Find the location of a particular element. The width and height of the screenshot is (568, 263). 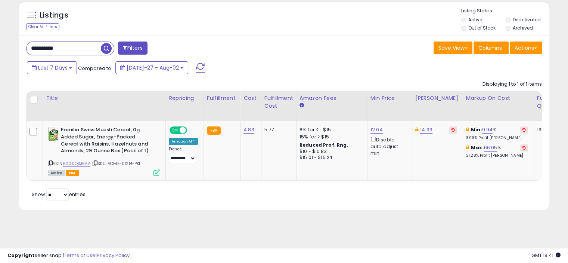

div: Cost is located at coordinates (251, 98).